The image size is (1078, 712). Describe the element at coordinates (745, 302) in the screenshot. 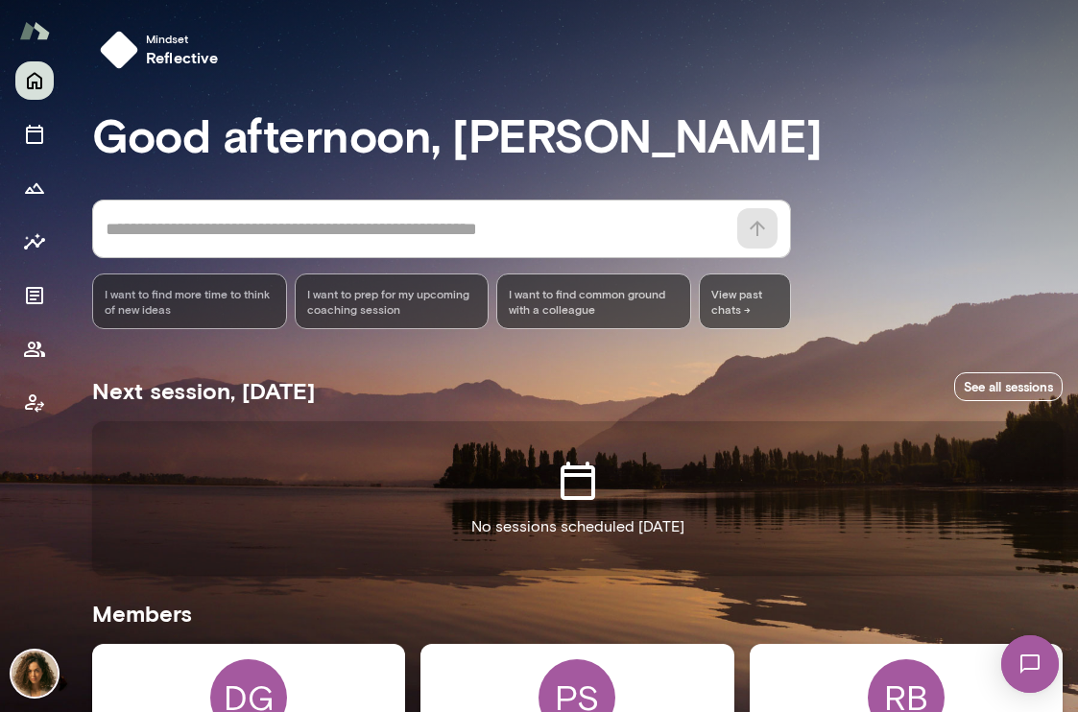

I see `span: View past chats ->` at that location.